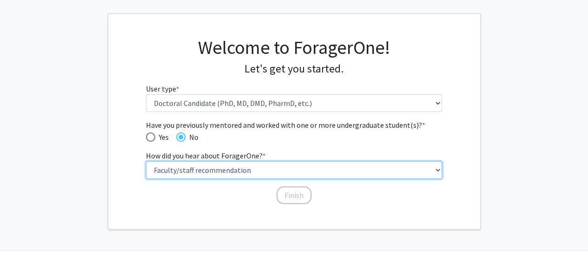 Image resolution: width=588 pixels, height=256 pixels. What do you see at coordinates (294, 69) in the screenshot?
I see `h4: Let's get you started.` at bounding box center [294, 69].